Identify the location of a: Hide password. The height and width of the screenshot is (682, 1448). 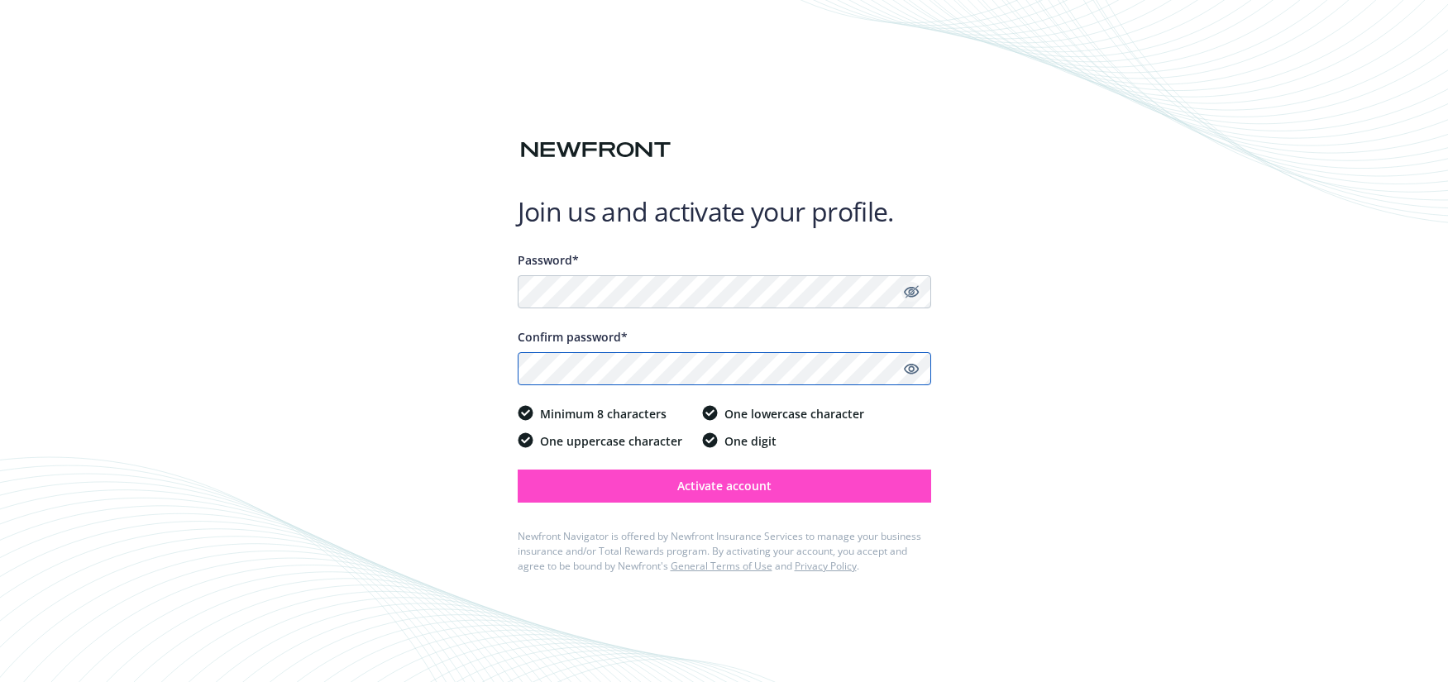
(912, 292).